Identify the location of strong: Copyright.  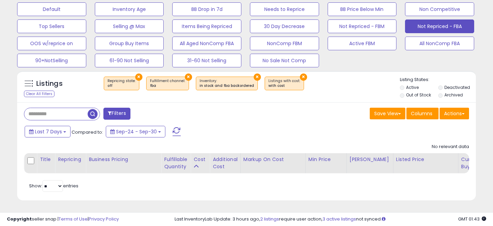
(19, 219).